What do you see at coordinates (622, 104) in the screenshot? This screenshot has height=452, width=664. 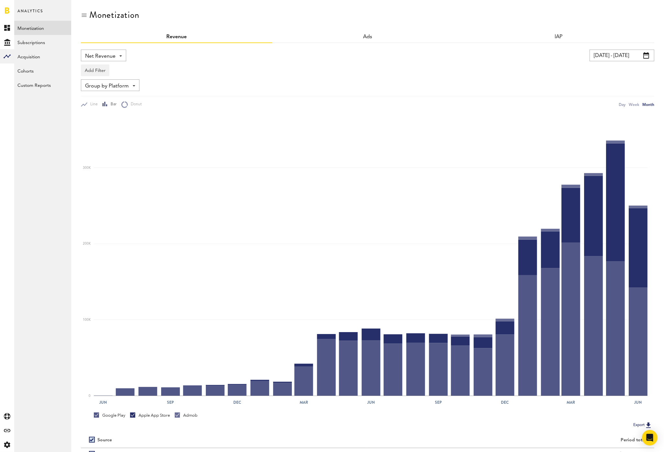 I see `div: Day` at bounding box center [622, 104].